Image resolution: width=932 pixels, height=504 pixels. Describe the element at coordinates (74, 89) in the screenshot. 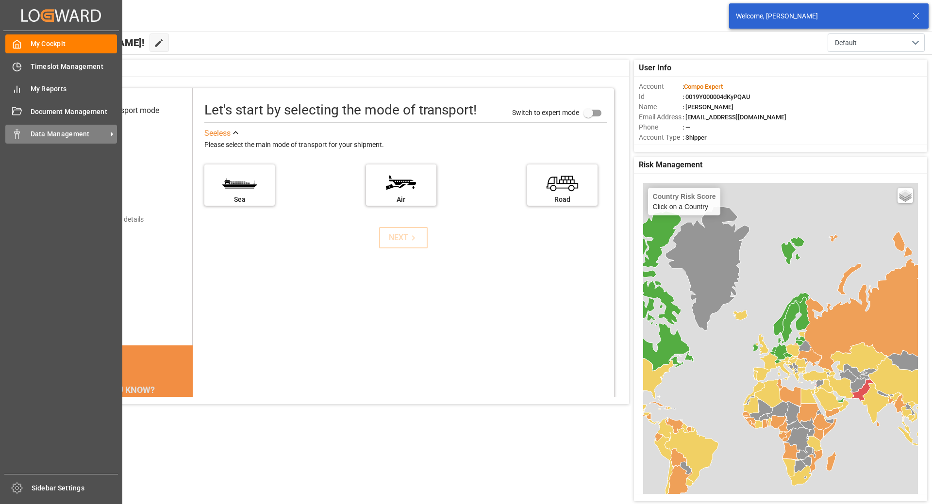

I see `span: My Reports` at that location.